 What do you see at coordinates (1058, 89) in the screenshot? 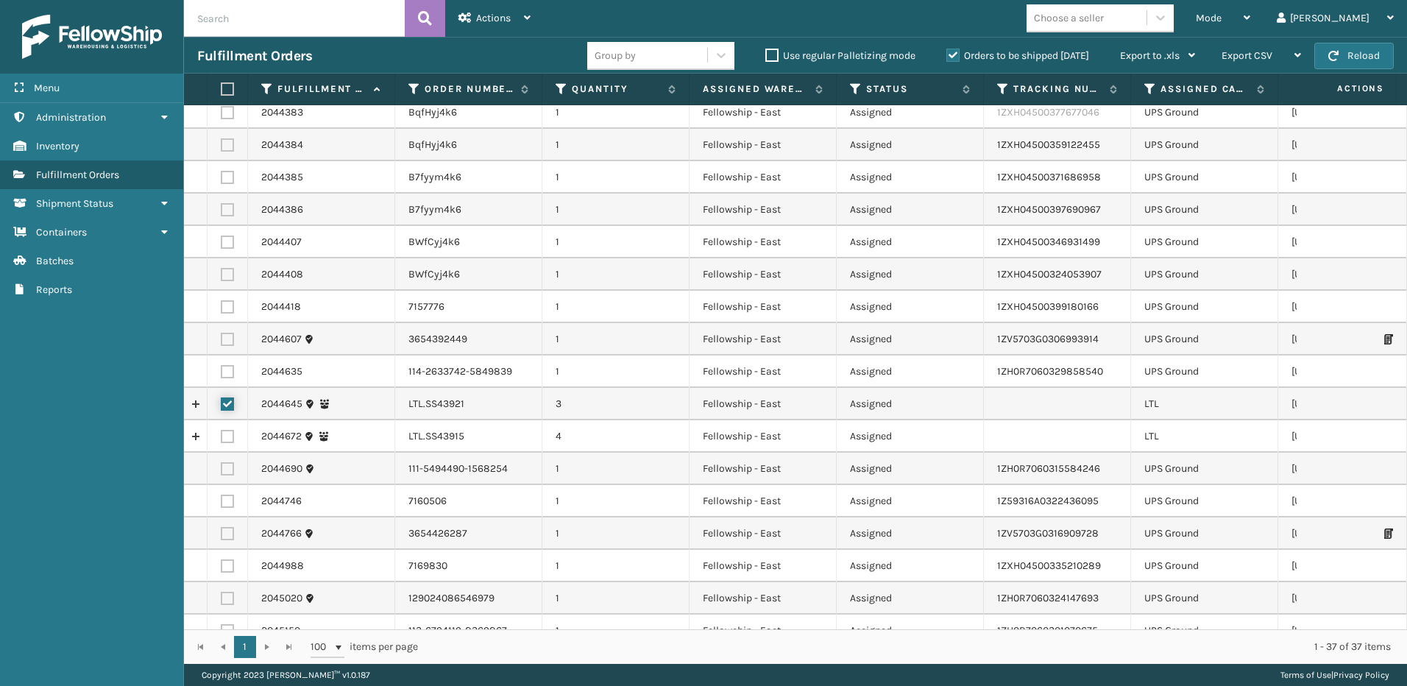
I see `label: Tracking Number` at bounding box center [1058, 89].